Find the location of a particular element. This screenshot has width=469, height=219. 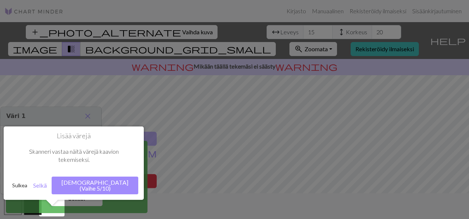

div: Lisää värejä is located at coordinates (74, 163).